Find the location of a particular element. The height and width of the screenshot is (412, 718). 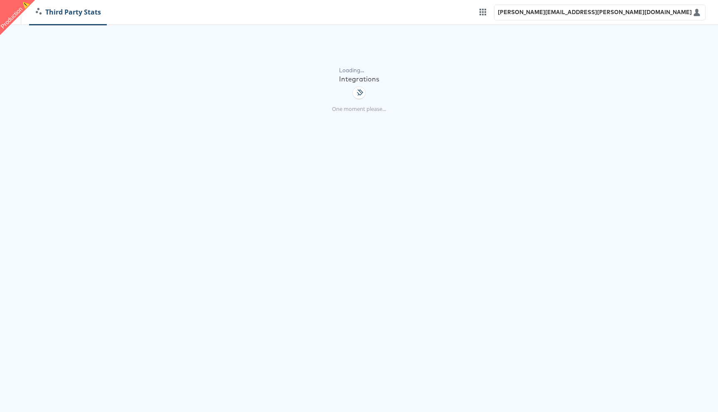

a: Third Party Stats is located at coordinates (68, 12).